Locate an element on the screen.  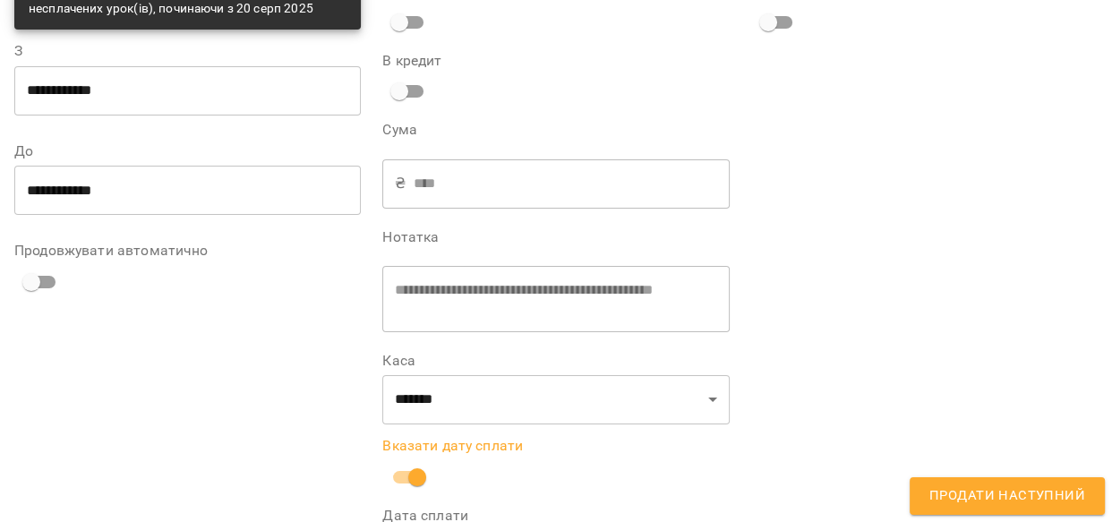
label: Продовжувати автоматично is located at coordinates (187, 251).